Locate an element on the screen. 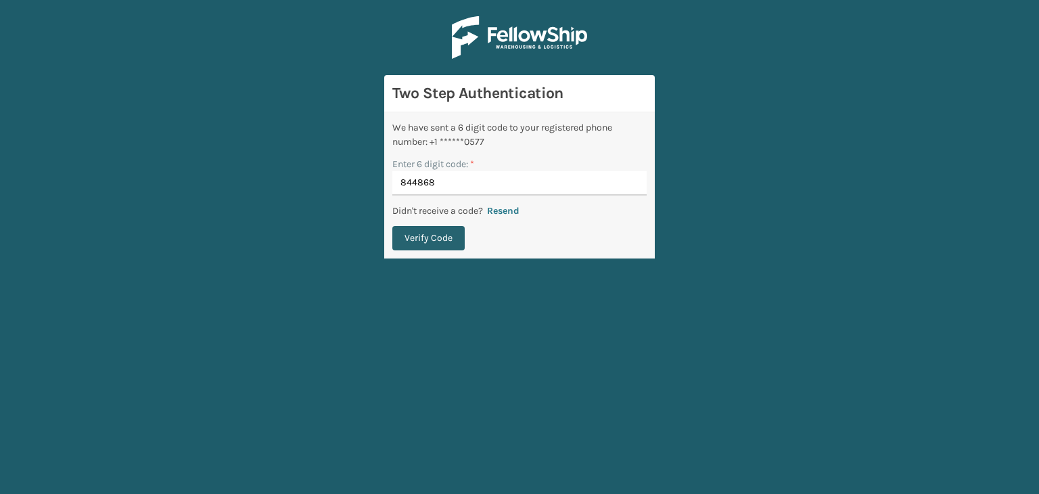 The width and height of the screenshot is (1039, 494). img: Logo is located at coordinates (519, 37).